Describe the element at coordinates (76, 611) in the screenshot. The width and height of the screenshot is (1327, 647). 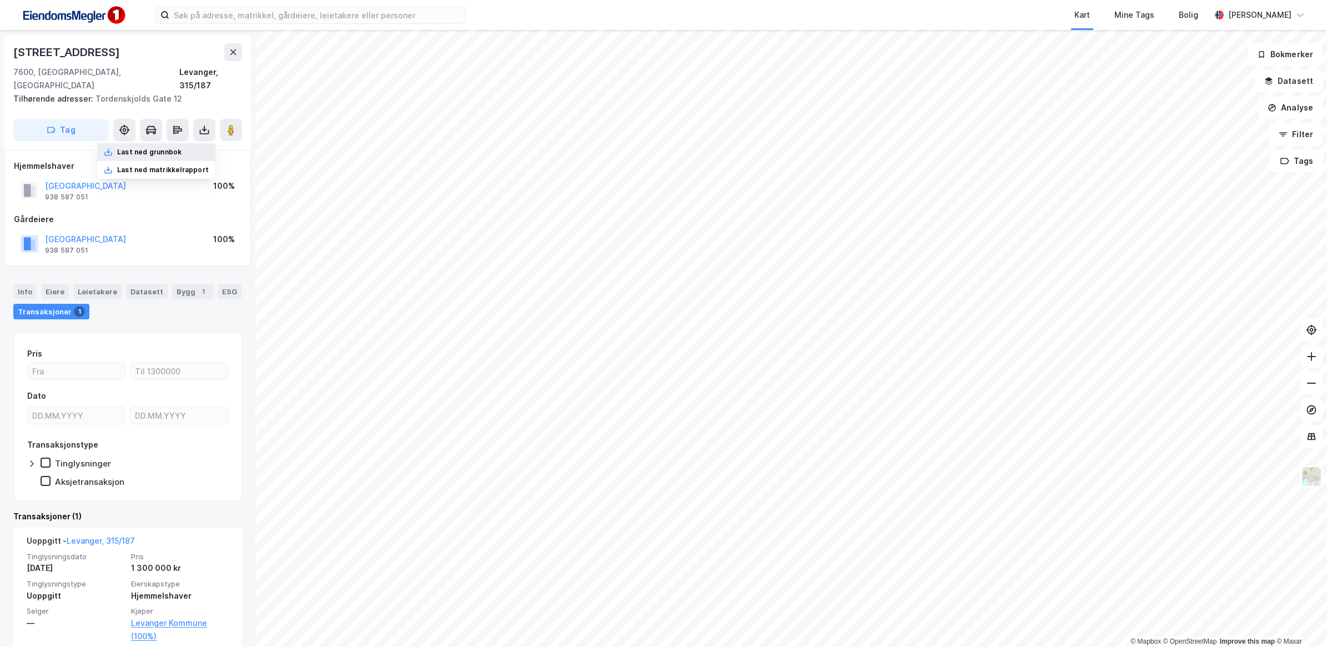
I see `span: Selger` at that location.